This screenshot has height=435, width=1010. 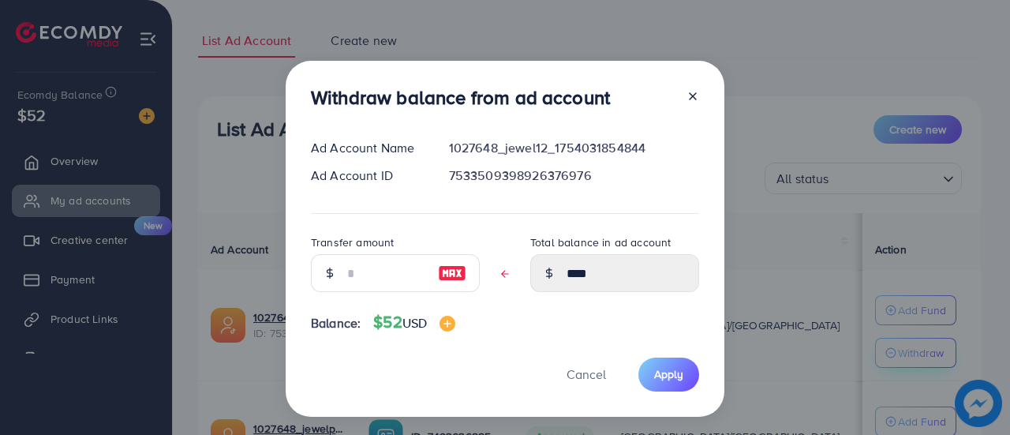 What do you see at coordinates (586, 374) in the screenshot?
I see `span: Cancel` at bounding box center [586, 374].